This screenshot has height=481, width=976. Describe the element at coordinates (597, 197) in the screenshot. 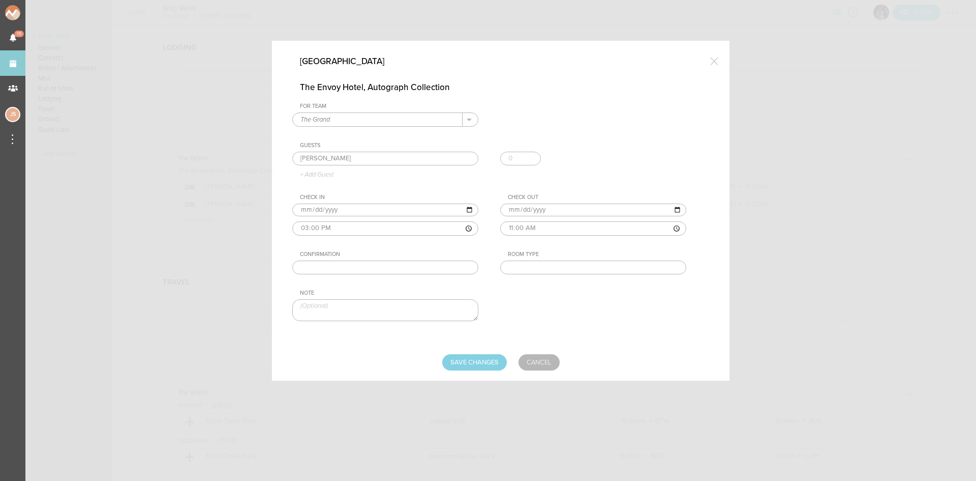

I see `div: Check Out` at that location.